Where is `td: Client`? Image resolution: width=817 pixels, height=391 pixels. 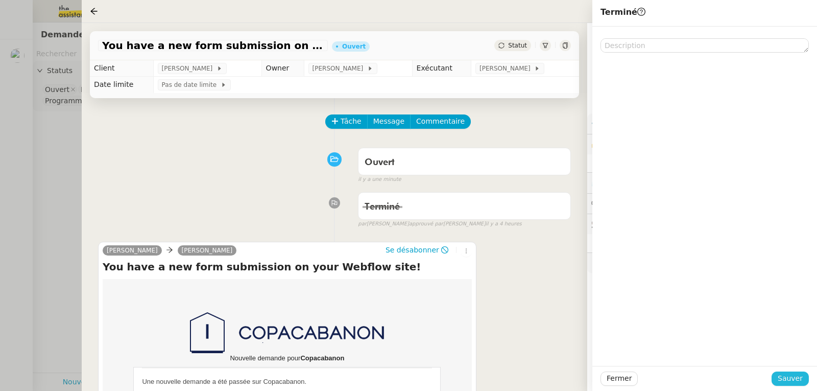 td: Client is located at coordinates (122, 68).